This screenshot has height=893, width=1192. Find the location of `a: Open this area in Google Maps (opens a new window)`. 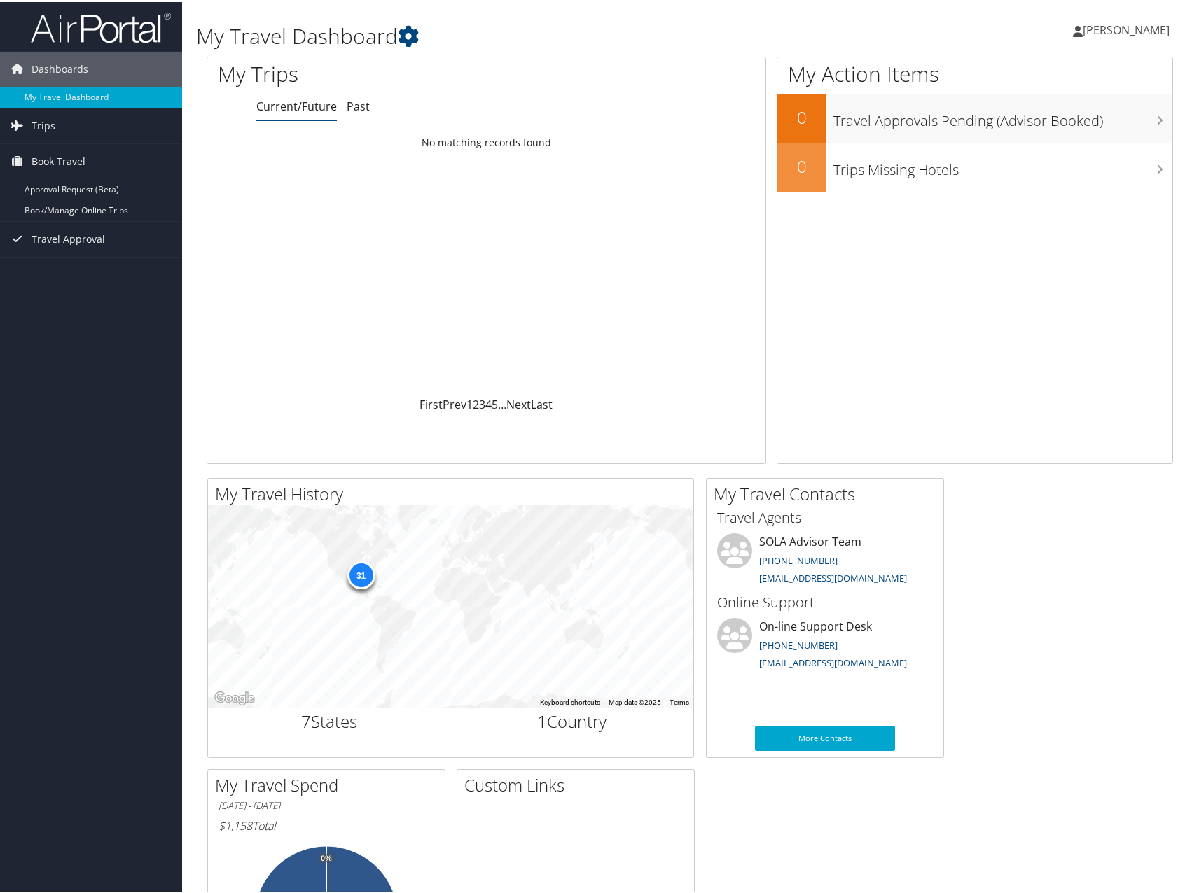

a: Open this area in Google Maps (opens a new window) is located at coordinates (235, 697).